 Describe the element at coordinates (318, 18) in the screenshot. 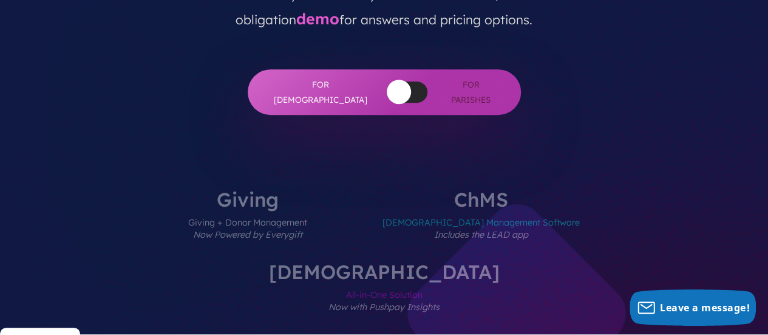

I see `a: demo` at that location.